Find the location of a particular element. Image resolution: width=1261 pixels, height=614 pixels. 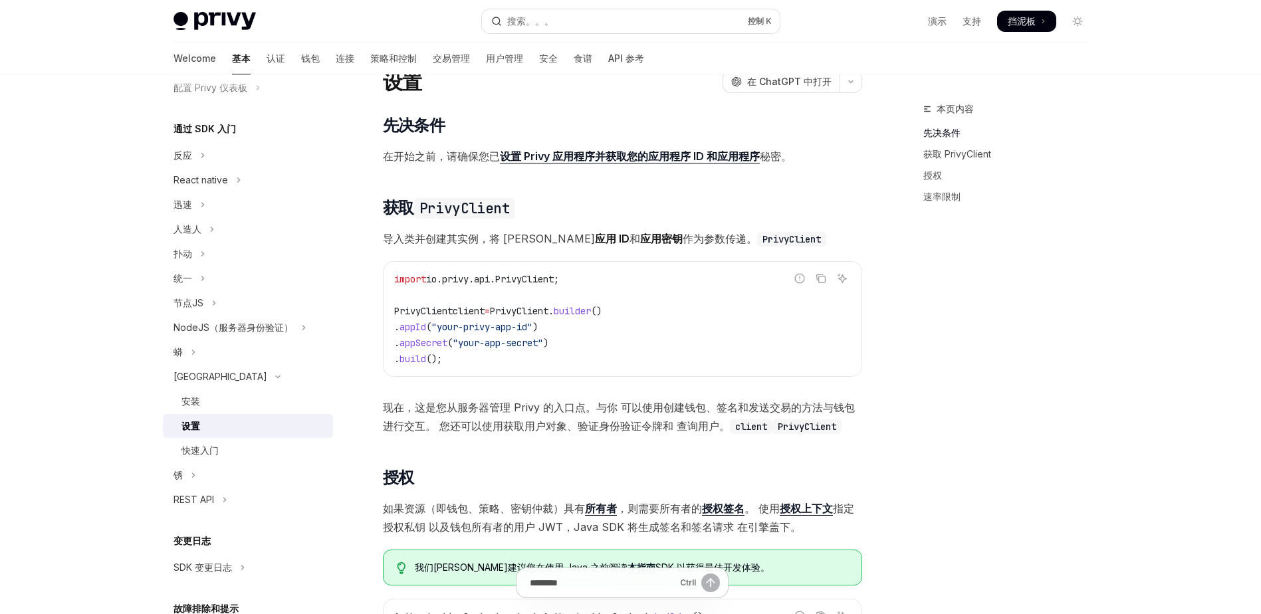

code: client is located at coordinates (751, 427).